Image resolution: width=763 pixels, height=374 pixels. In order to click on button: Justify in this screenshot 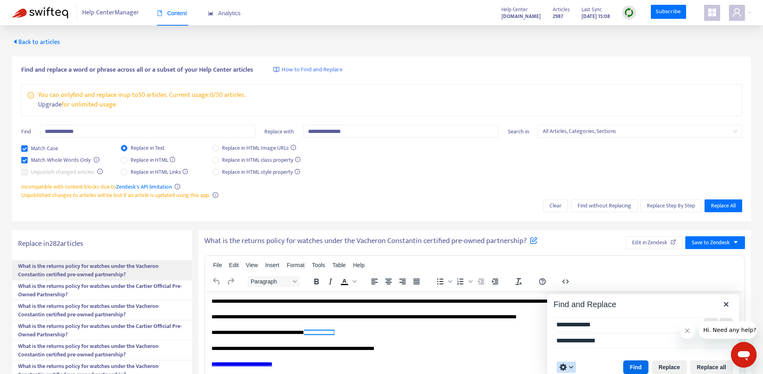, I will do `click(417, 282)`.